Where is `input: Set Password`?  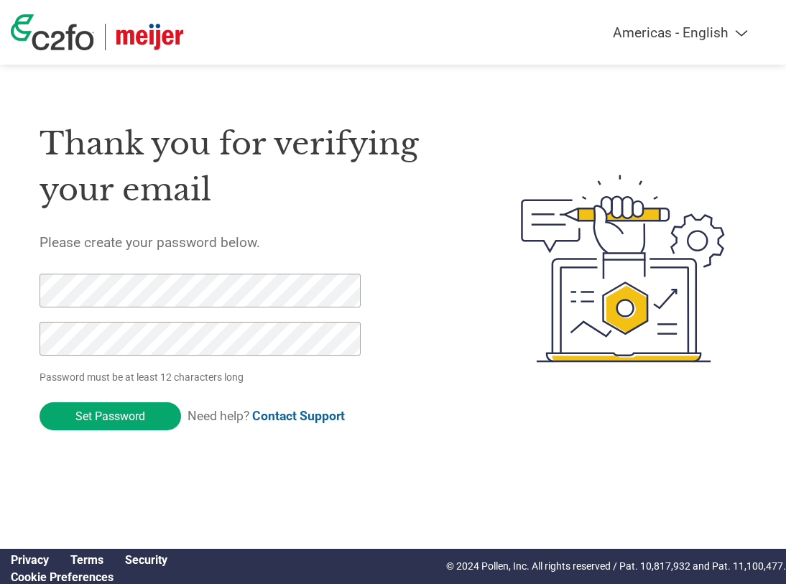 input: Set Password is located at coordinates (110, 416).